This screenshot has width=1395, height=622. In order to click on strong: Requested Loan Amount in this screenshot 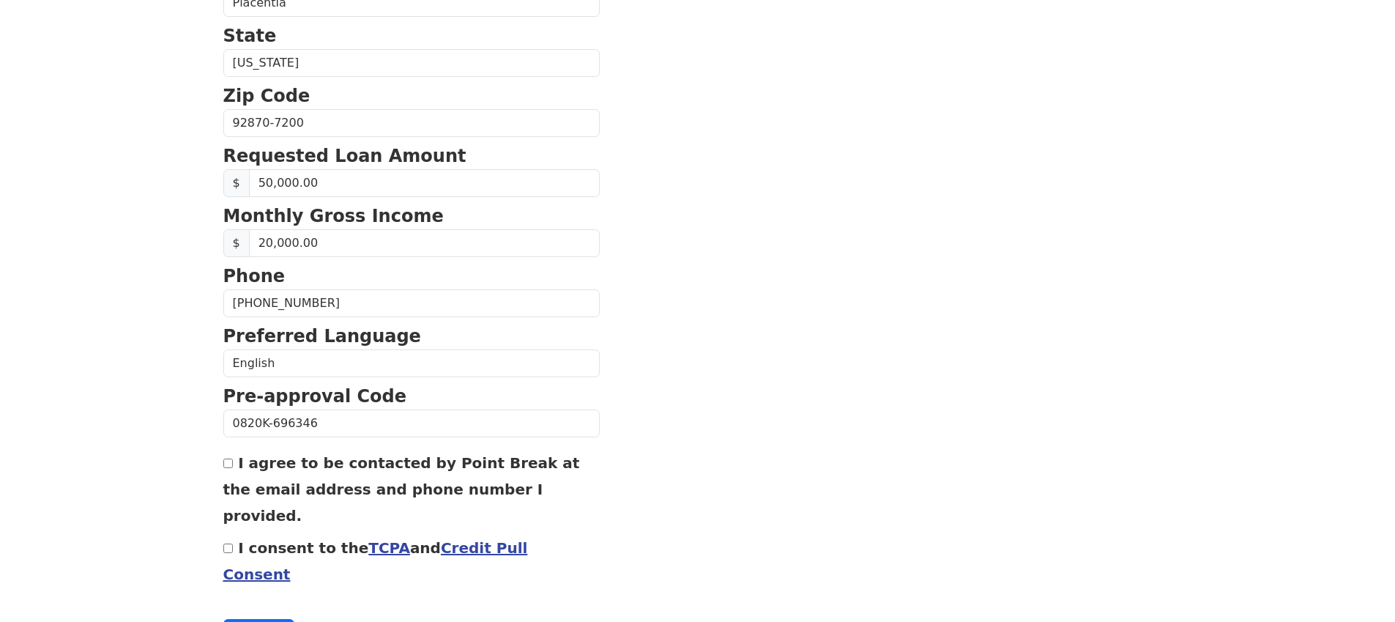, I will do `click(345, 156)`.